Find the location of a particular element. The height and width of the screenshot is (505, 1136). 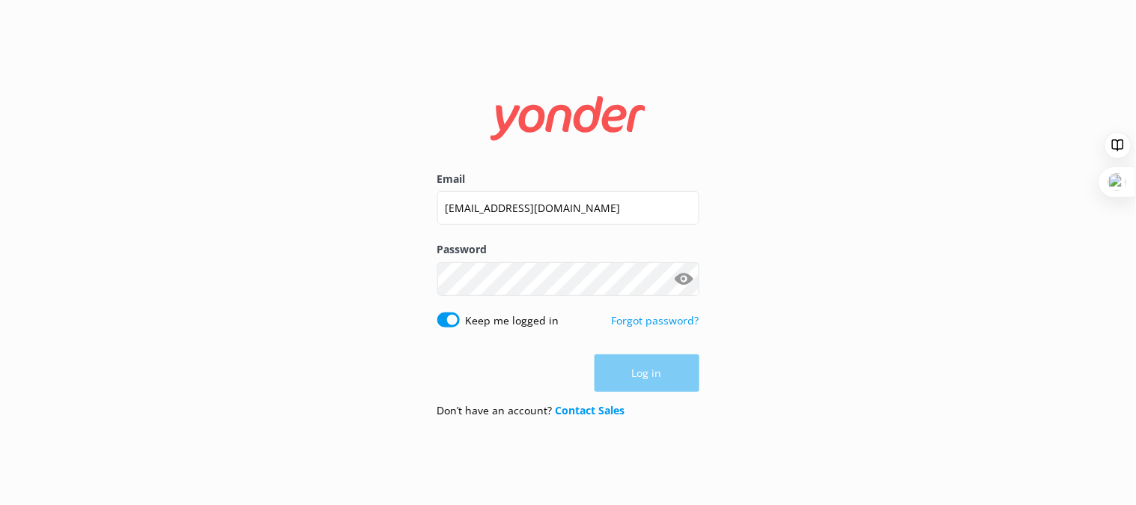

button: Show password is located at coordinates (685, 279).